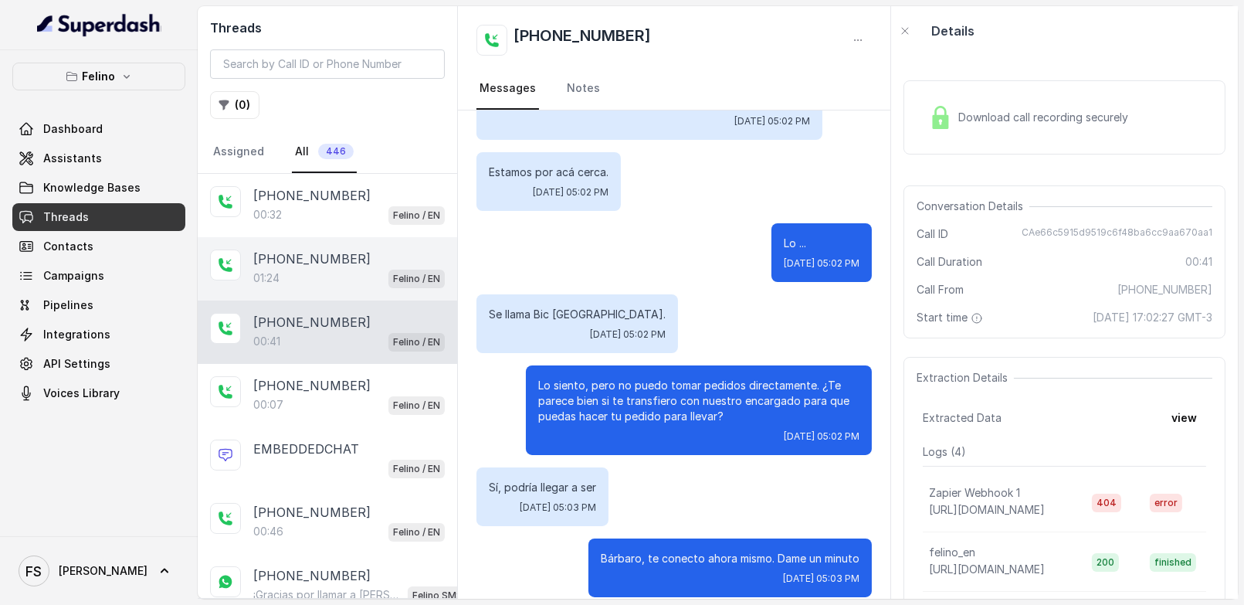 Image resolution: width=1244 pixels, height=605 pixels. What do you see at coordinates (1107, 503) in the screenshot?
I see `span: 404` at bounding box center [1107, 503].